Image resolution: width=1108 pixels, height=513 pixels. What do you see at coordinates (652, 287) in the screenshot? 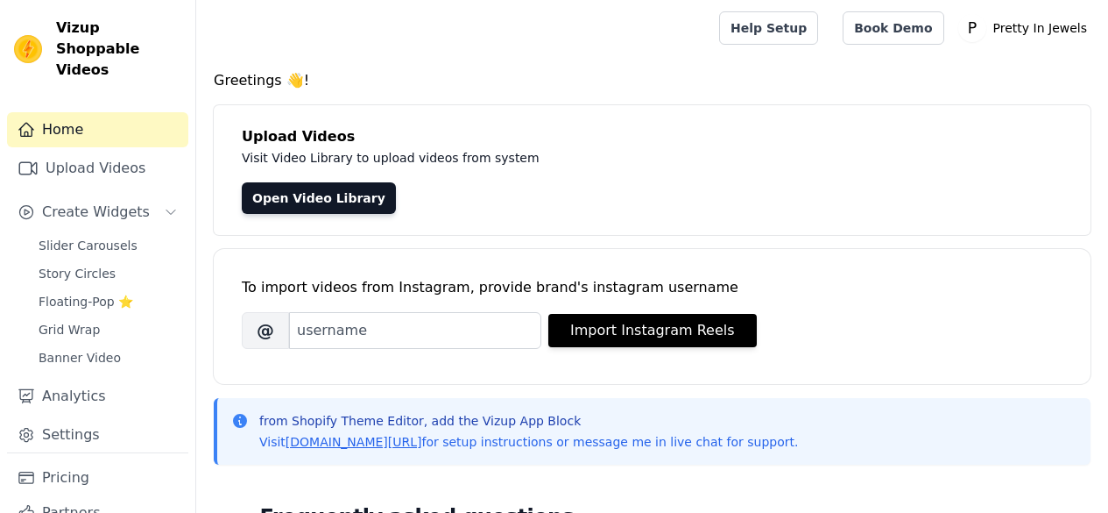
I see `div: To import videos from Instagram, provide brand's instagram username` at bounding box center [652, 287].